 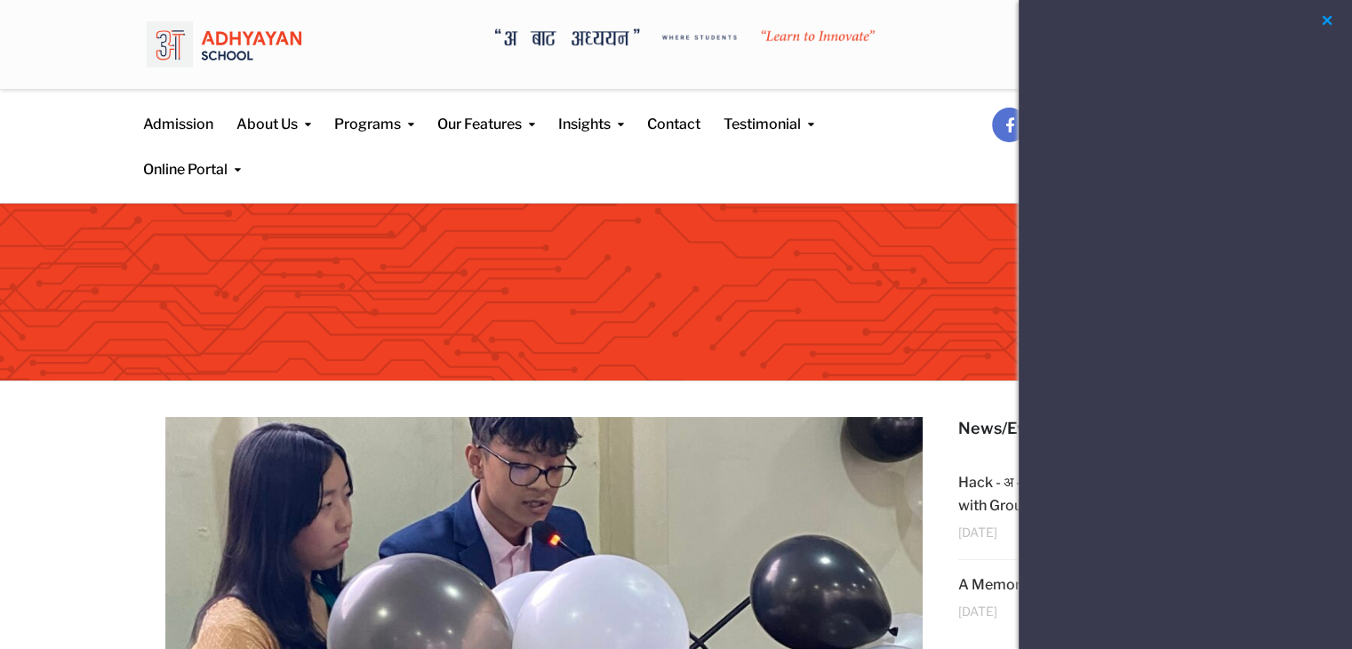 What do you see at coordinates (192, 157) in the screenshot?
I see `a: Online Portal` at bounding box center [192, 157].